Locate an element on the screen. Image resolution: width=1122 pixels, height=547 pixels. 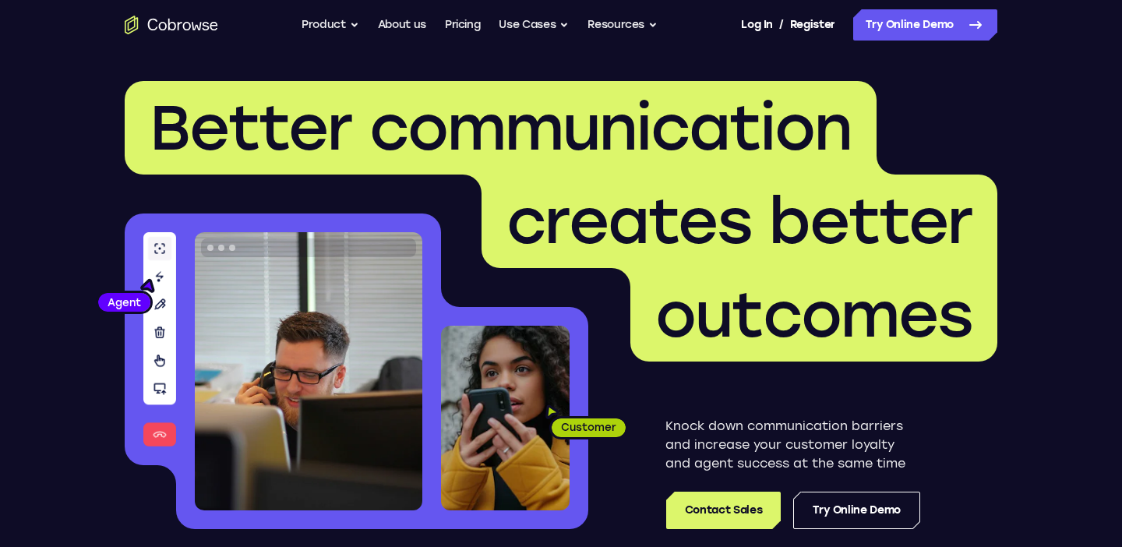
p: Knock down communication barriers and increase your customer loyalty and agent success at the sam... is located at coordinates (792, 445).